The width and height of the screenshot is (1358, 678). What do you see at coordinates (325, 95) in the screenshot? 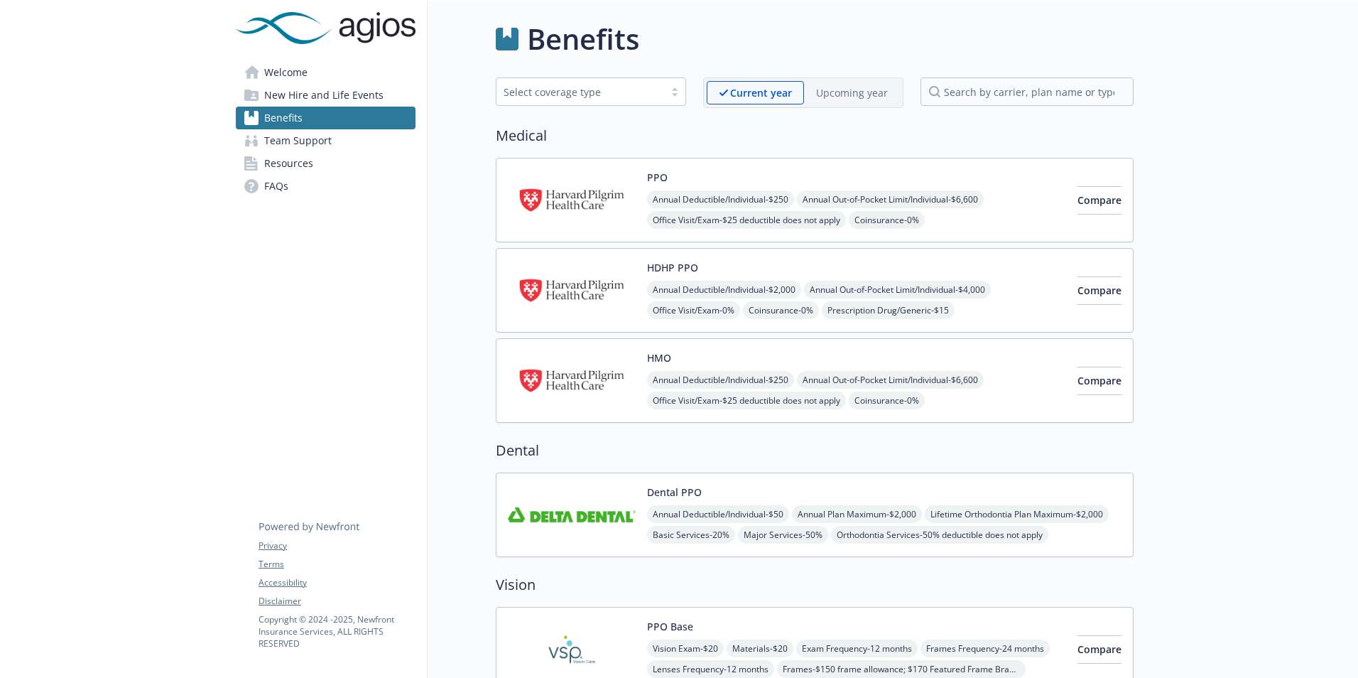
I see `a: New Hire and Life Events` at bounding box center [325, 95].